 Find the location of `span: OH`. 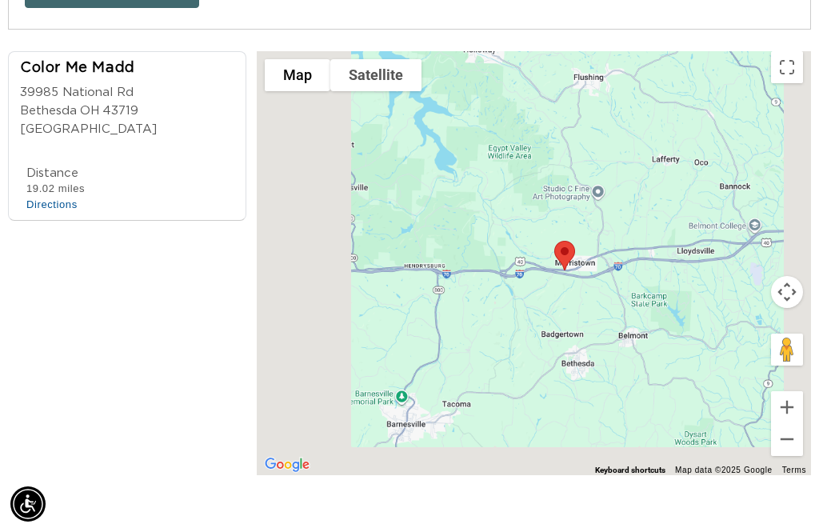

span: OH is located at coordinates (90, 111).